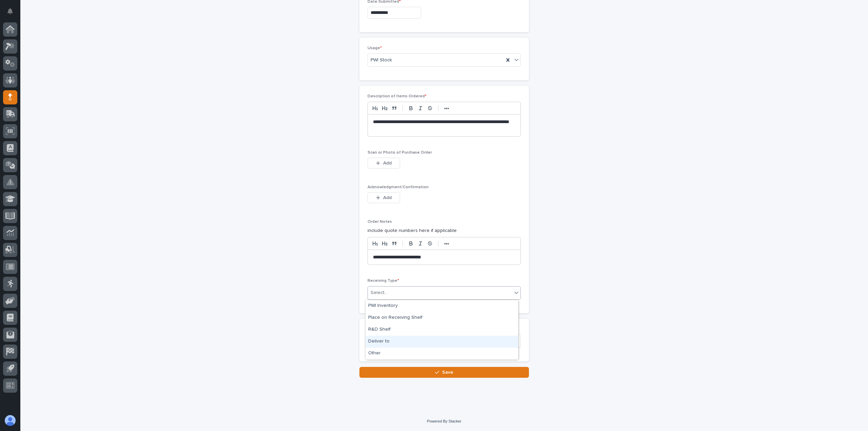 This screenshot has width=868, height=431. What do you see at coordinates (442, 341) in the screenshot?
I see `div: Deliver to` at bounding box center [442, 341].